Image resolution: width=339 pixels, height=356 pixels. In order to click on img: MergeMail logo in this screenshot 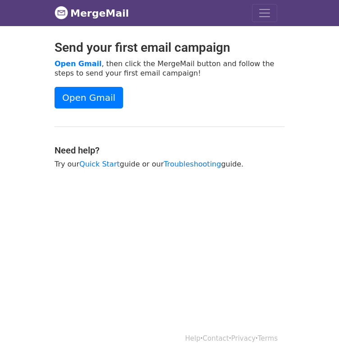, I will do `click(61, 13)`.